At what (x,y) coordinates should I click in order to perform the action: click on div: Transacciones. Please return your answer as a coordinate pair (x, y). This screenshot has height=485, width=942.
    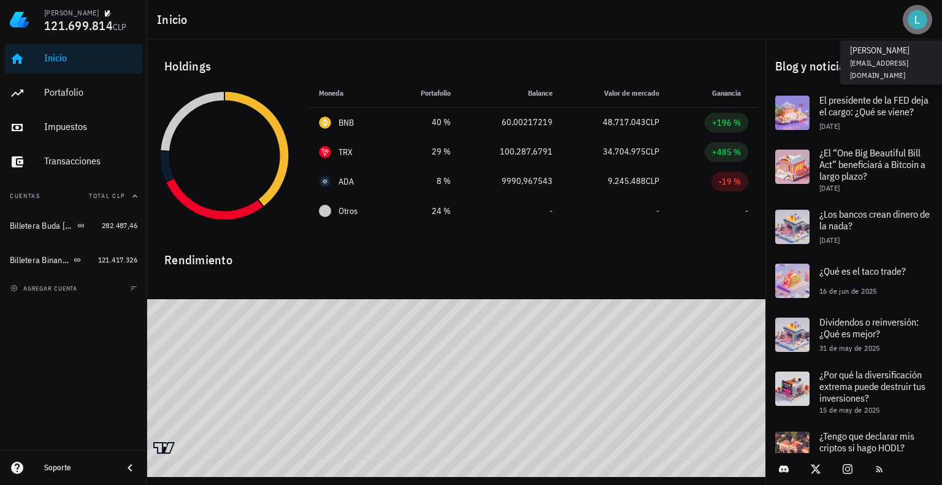
    Looking at the image, I should click on (91, 161).